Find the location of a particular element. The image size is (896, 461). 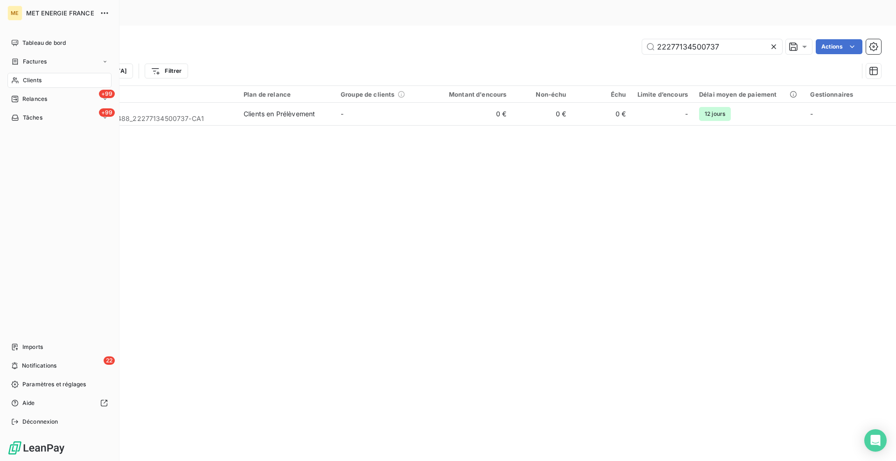

span: 12 jours is located at coordinates (715, 114).